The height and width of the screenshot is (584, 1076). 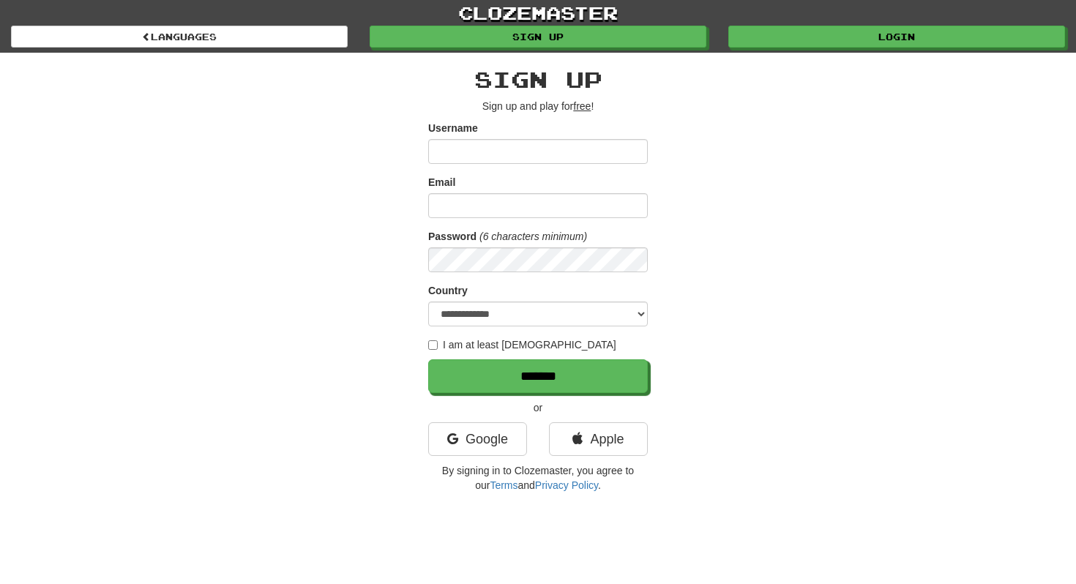 I want to click on label: Username, so click(x=453, y=128).